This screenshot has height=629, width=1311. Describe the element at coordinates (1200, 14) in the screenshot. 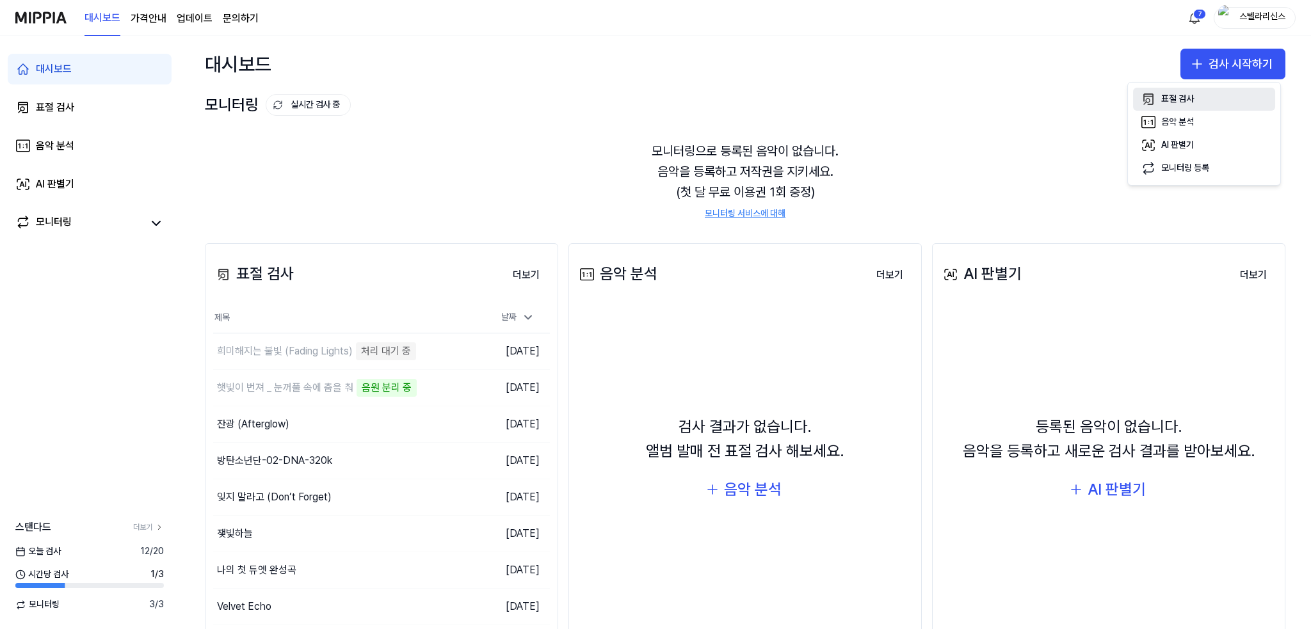

I see `div: 7` at that location.